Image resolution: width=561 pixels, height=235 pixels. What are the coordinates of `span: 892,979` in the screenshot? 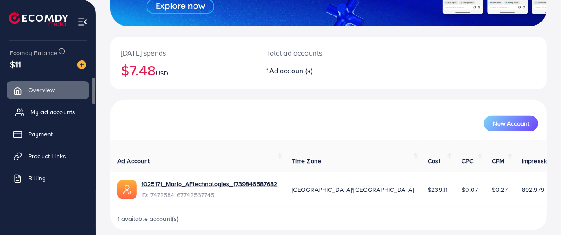 It's located at (533, 189).